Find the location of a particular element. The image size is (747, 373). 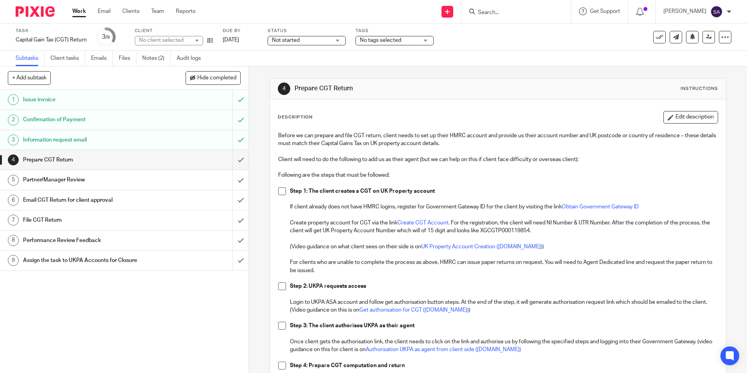

p: Client will need to do the following to add us as their agent (but we can help on this if client ... is located at coordinates (498, 159).